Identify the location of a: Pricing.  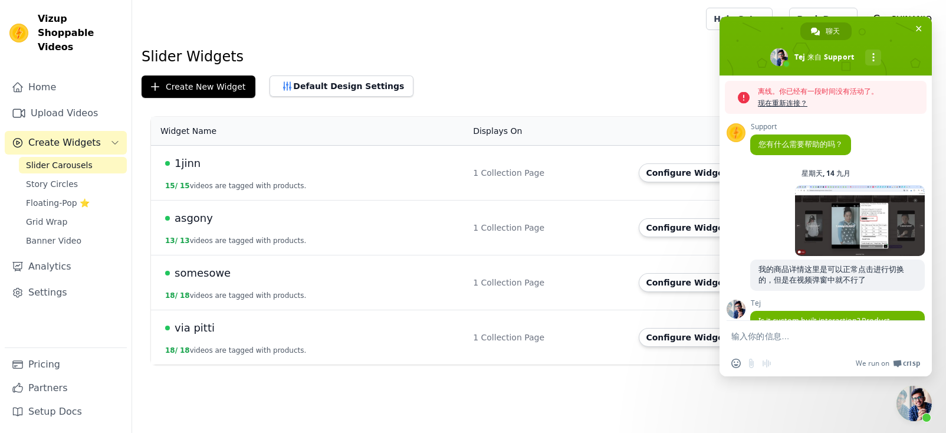
(65, 364).